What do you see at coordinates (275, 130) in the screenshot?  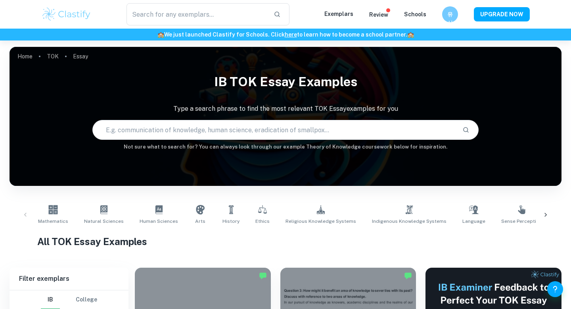 I see `input: E.g. communication of knowledge, human science, eradication of smallpox...` at bounding box center [275, 130].